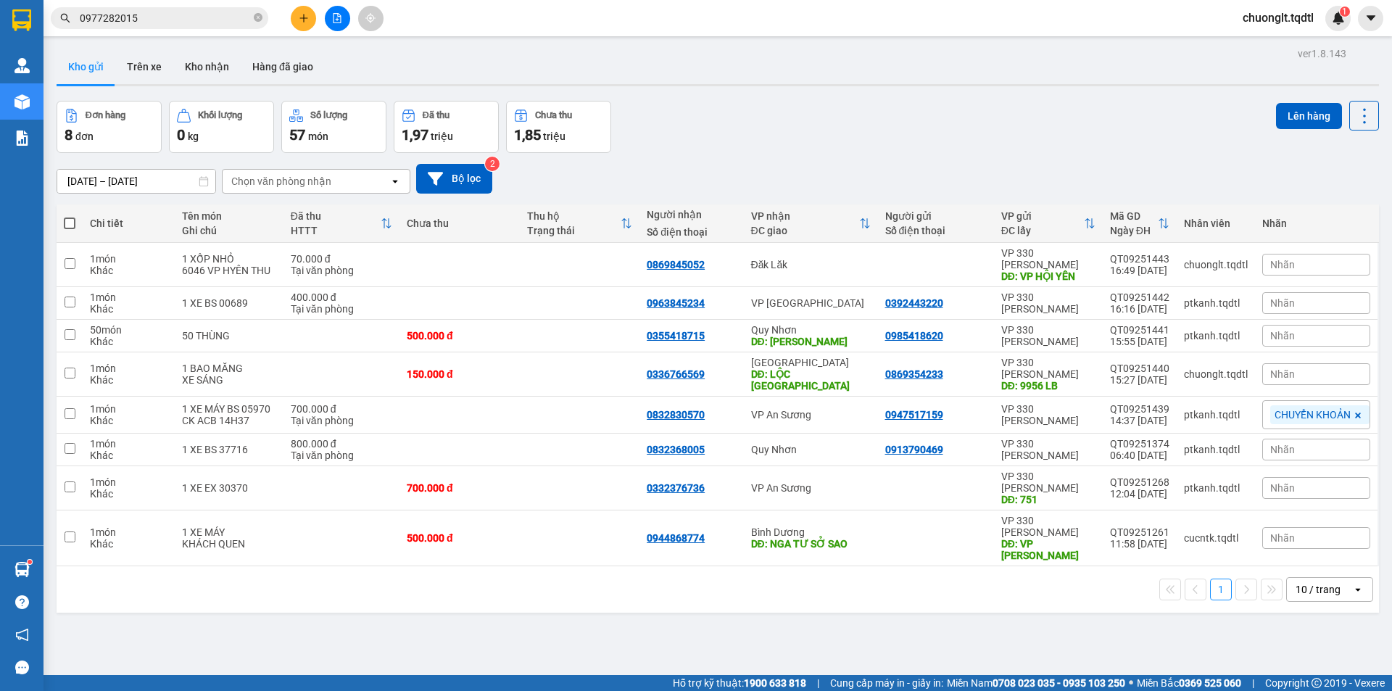 The height and width of the screenshot is (691, 1392). What do you see at coordinates (228, 270) in the screenshot?
I see `div: 6046 VP HYÊN THU` at bounding box center [228, 270].